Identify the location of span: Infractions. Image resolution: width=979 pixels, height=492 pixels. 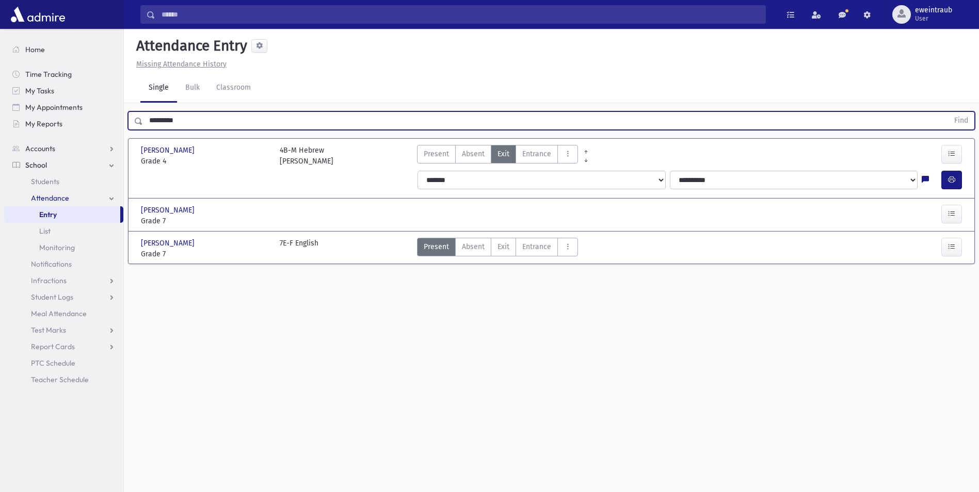
(48, 281).